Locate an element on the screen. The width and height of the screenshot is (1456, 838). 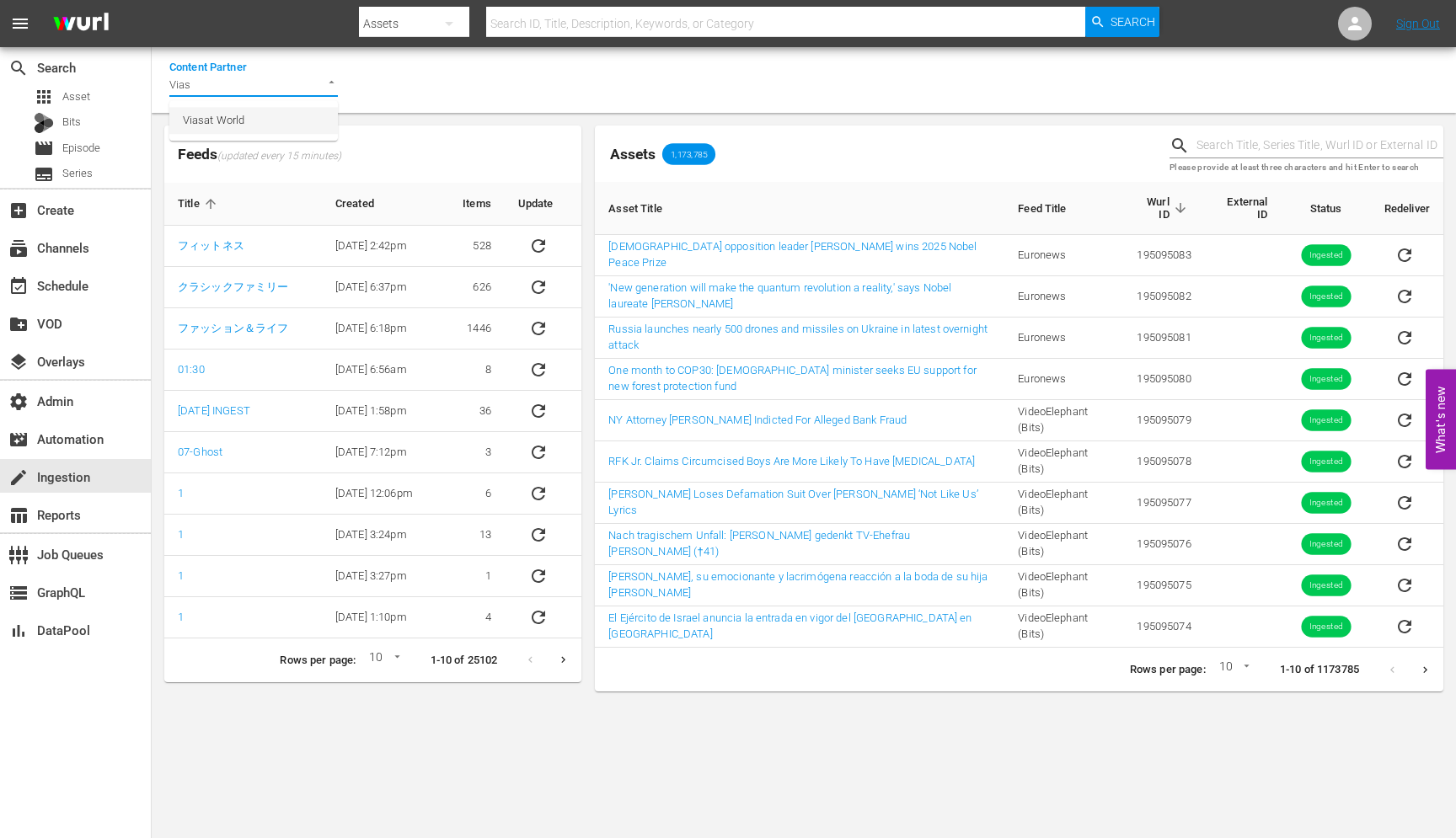
span: menu is located at coordinates (20, 23).